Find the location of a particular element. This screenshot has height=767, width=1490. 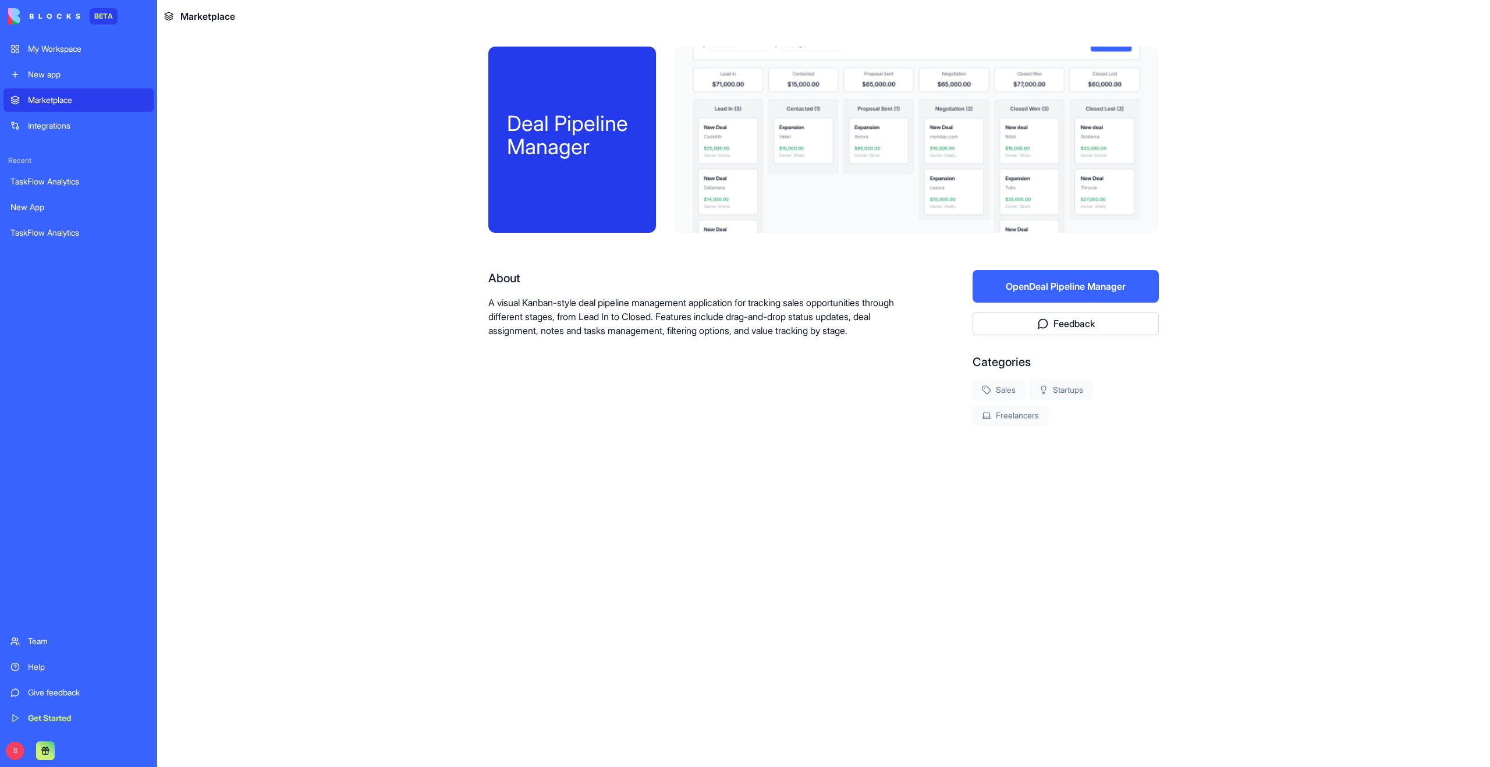

p: A visual Kanban-style deal pipeline management application for tracking sales opportunities throu... is located at coordinates (693, 317).